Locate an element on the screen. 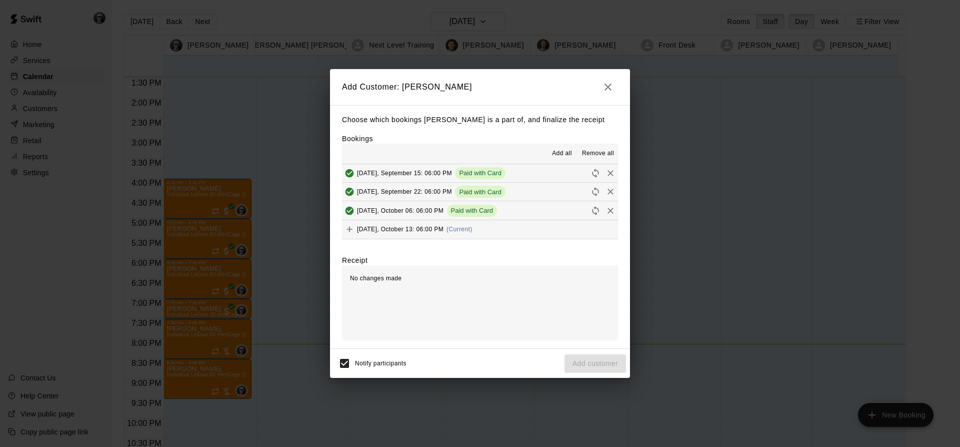  span: Remove all is located at coordinates (598, 154).